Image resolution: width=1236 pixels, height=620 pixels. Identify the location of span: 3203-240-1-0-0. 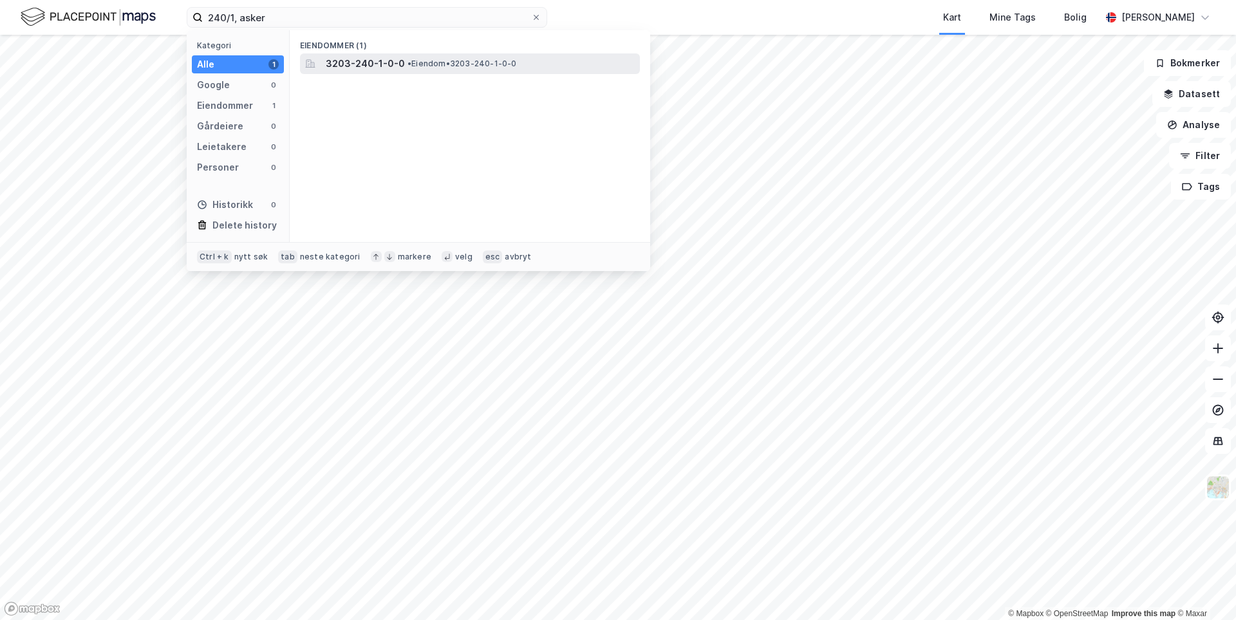
(365, 64).